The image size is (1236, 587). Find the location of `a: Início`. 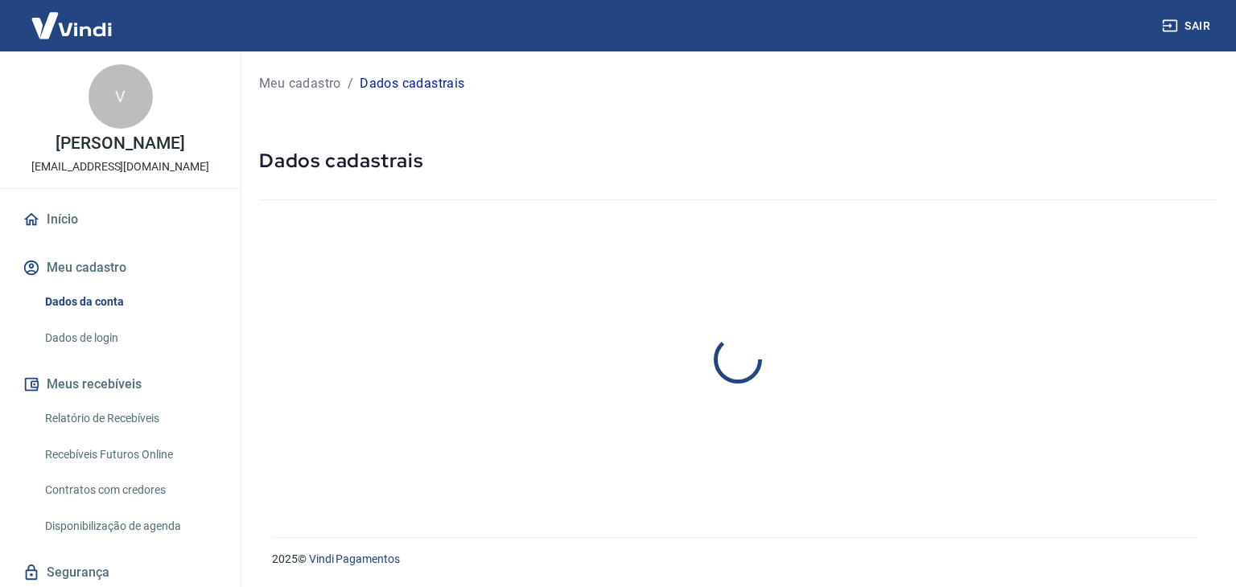

a: Início is located at coordinates (120, 220).